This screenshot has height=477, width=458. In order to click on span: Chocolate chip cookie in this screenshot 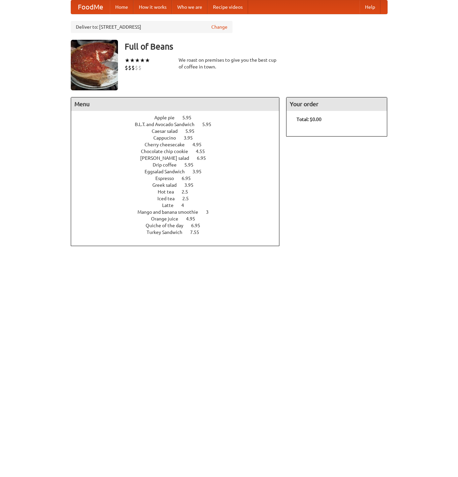, I will do `click(168, 151)`.